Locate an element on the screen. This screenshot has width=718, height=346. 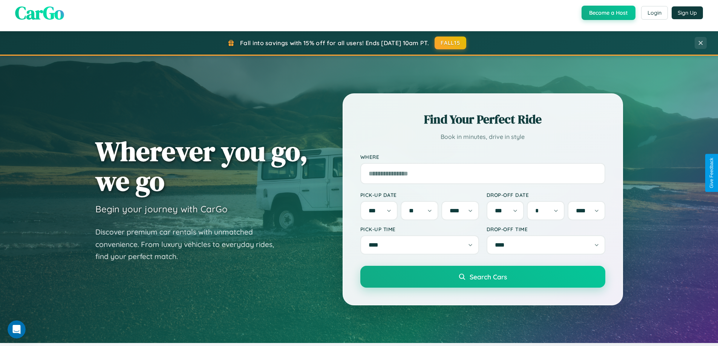
div: Give Feedback is located at coordinates (711, 173).